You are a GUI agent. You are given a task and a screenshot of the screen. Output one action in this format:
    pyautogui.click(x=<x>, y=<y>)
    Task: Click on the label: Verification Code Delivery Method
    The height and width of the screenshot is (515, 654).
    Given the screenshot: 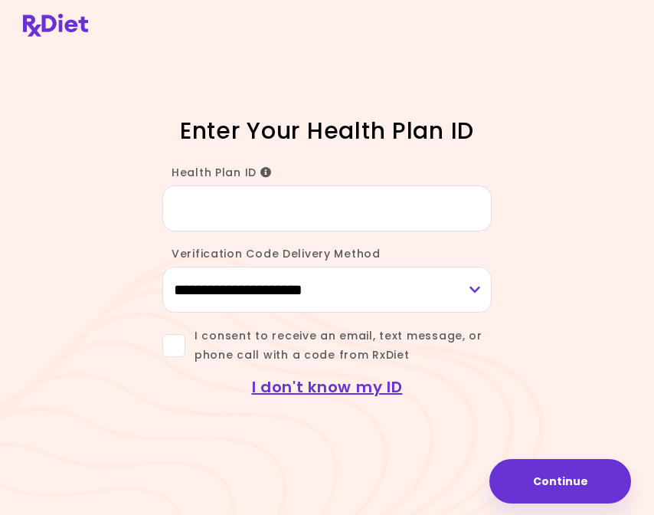 What is the action you would take?
    pyautogui.click(x=271, y=253)
    